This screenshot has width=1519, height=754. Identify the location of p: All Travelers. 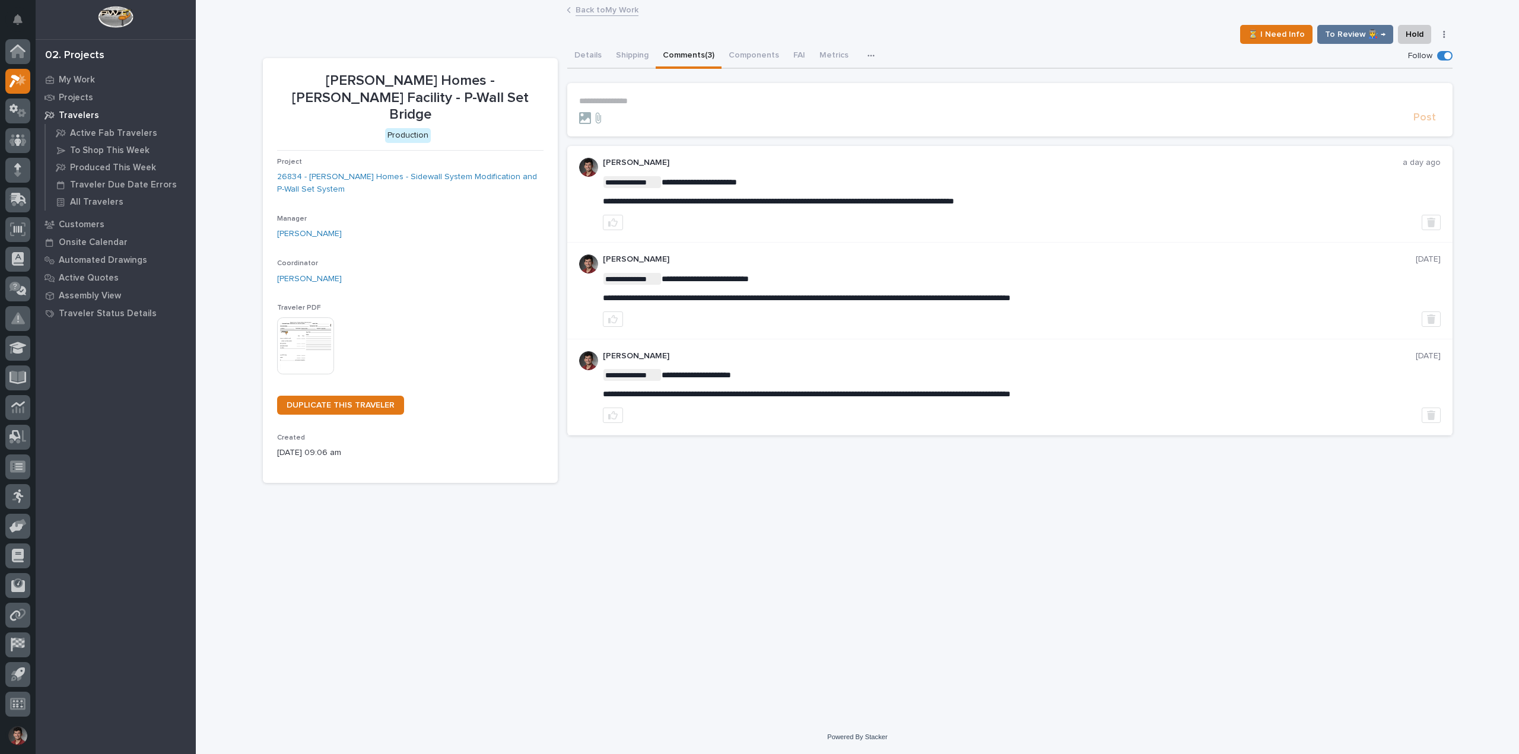
(97, 202).